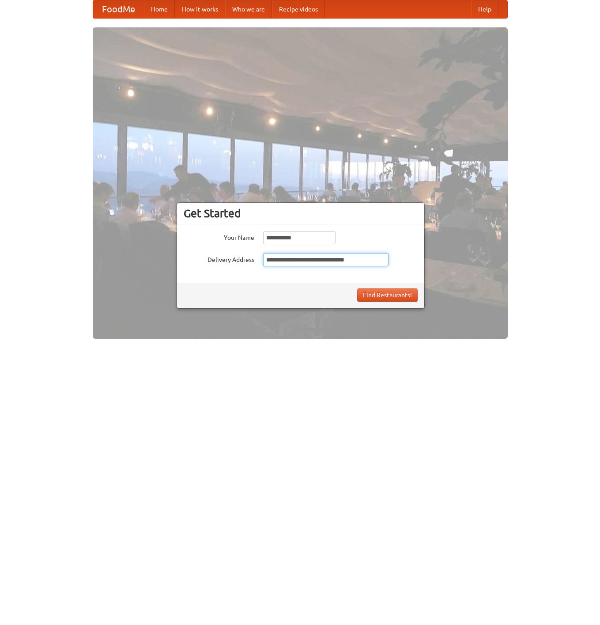 The height and width of the screenshot is (625, 600). I want to click on a: How it works, so click(200, 9).